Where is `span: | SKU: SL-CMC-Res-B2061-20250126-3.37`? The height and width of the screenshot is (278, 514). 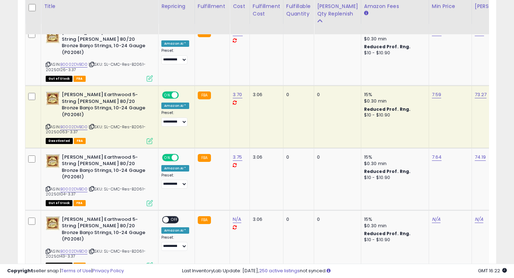
span: | SKU: SL-CMC-Res-B2061-20250126-3.37 is located at coordinates (96, 67).